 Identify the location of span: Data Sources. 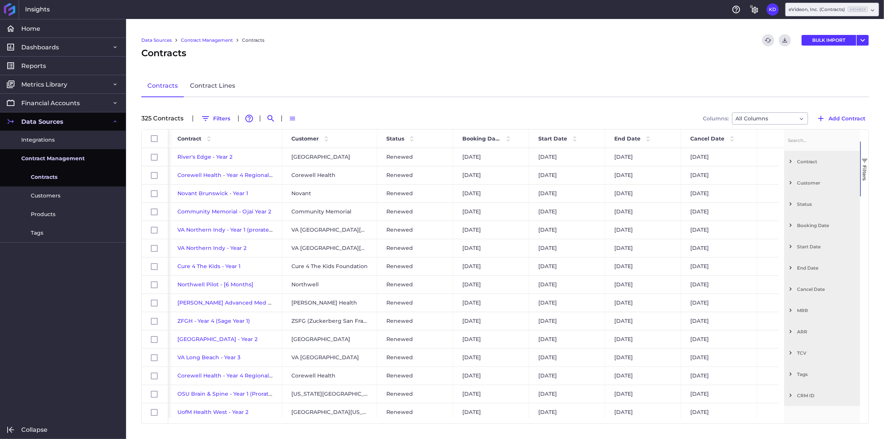
(42, 122).